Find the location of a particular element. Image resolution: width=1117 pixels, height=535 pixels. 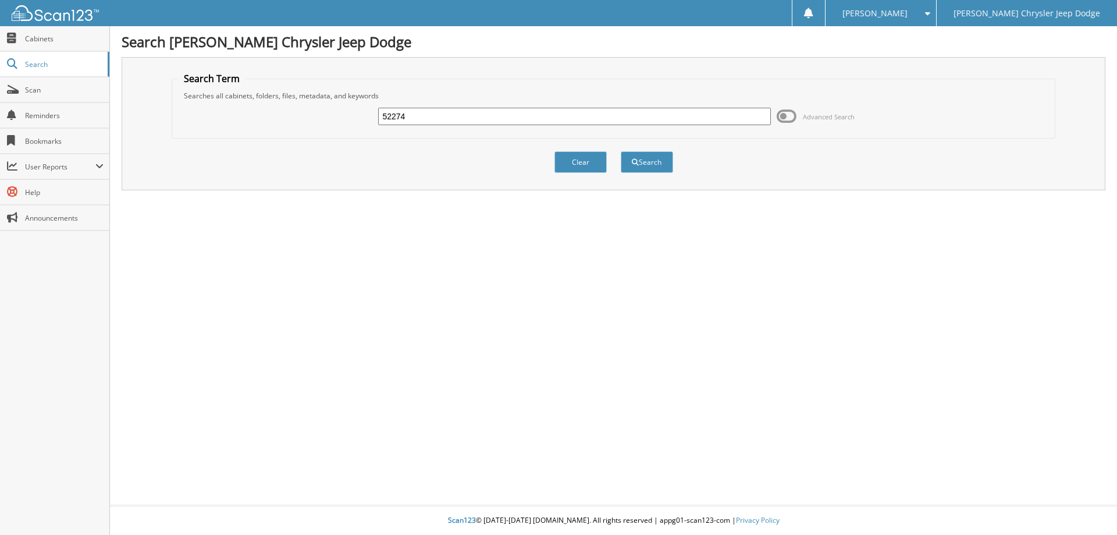

span: Scan is located at coordinates (64, 90).